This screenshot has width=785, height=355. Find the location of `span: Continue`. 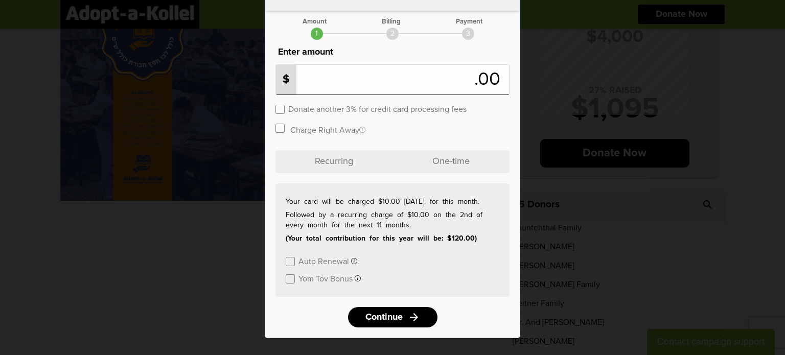

span: Continue is located at coordinates (384, 317).